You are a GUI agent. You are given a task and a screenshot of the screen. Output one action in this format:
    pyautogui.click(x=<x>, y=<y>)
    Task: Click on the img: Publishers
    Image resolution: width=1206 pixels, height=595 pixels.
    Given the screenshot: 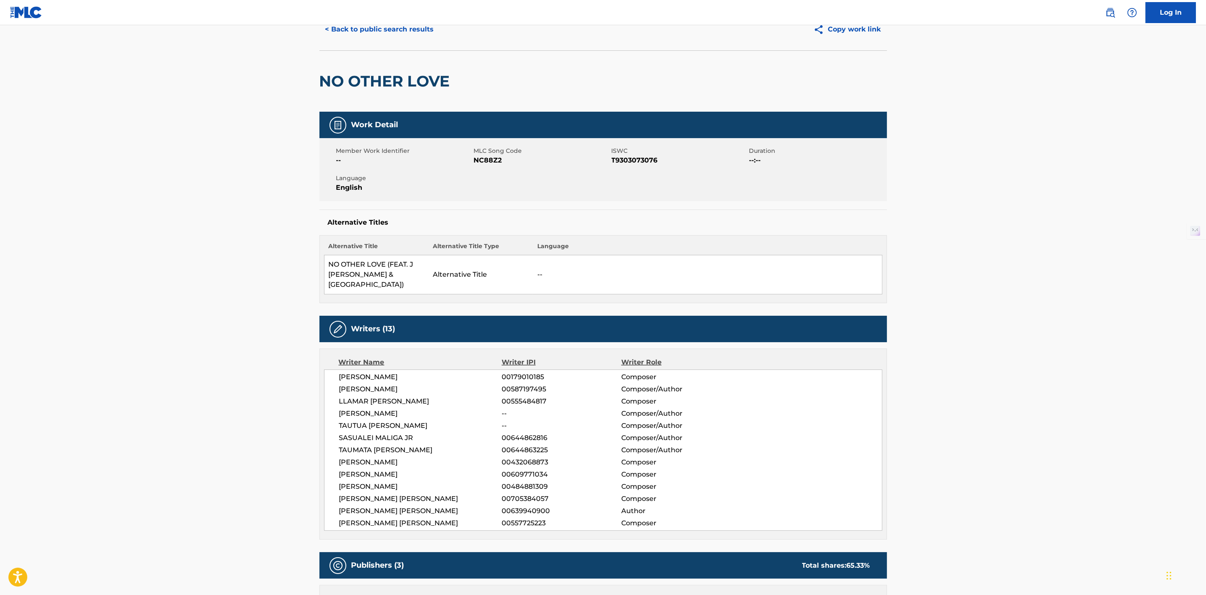 What is the action you would take?
    pyautogui.click(x=338, y=565)
    